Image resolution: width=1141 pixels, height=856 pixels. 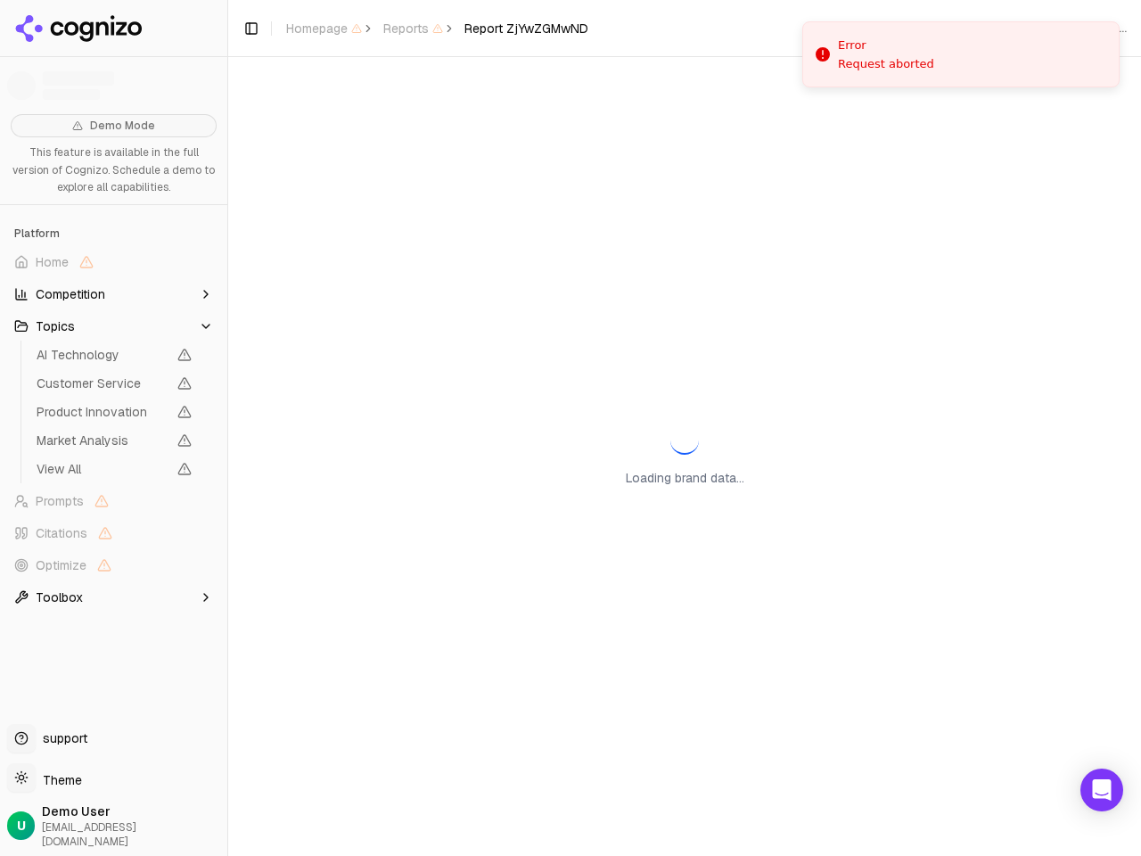 What do you see at coordinates (61, 565) in the screenshot?
I see `span: Optimize` at bounding box center [61, 565].